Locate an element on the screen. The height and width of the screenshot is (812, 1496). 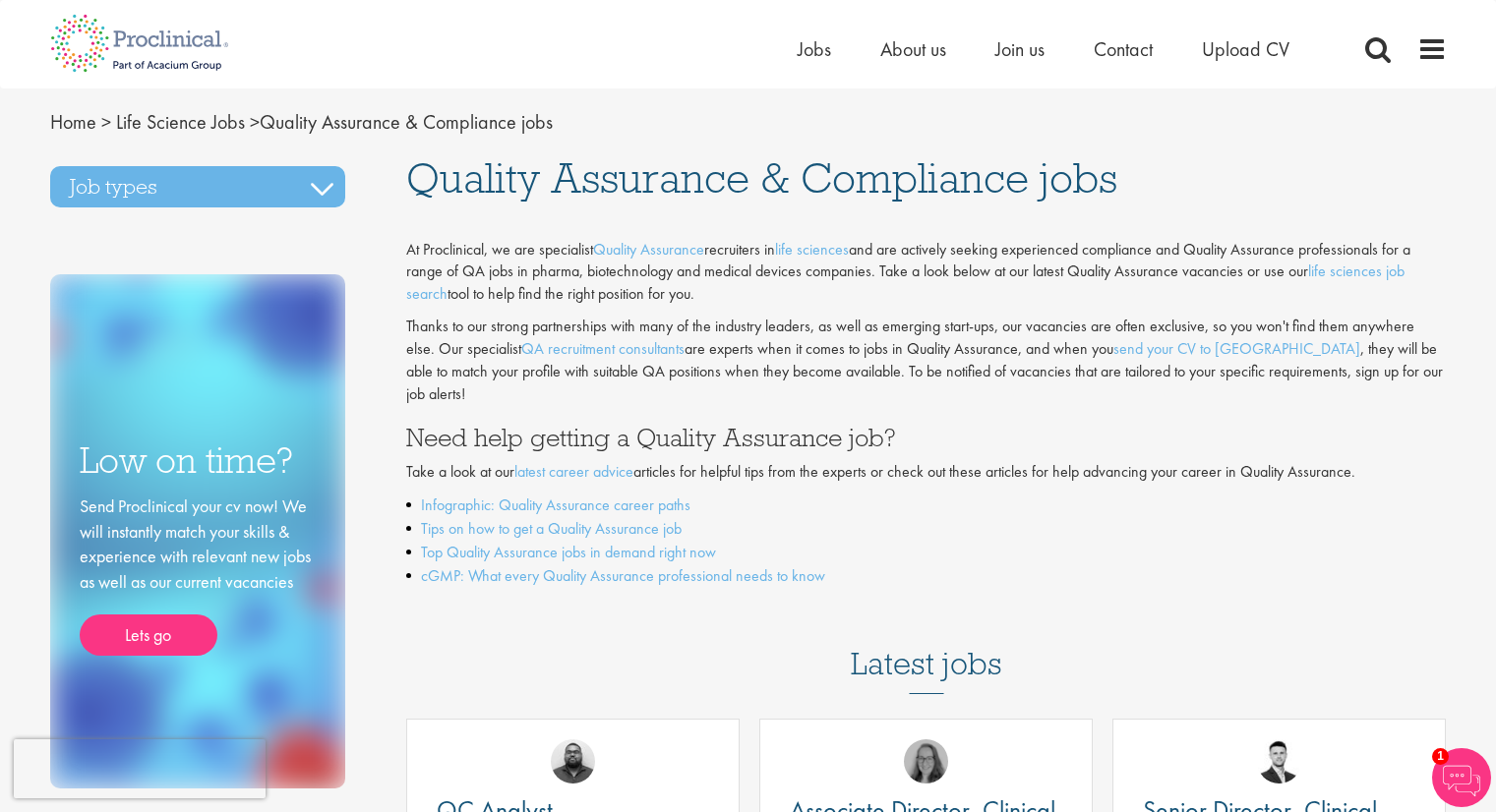
a: latest career advice is located at coordinates (574, 471).